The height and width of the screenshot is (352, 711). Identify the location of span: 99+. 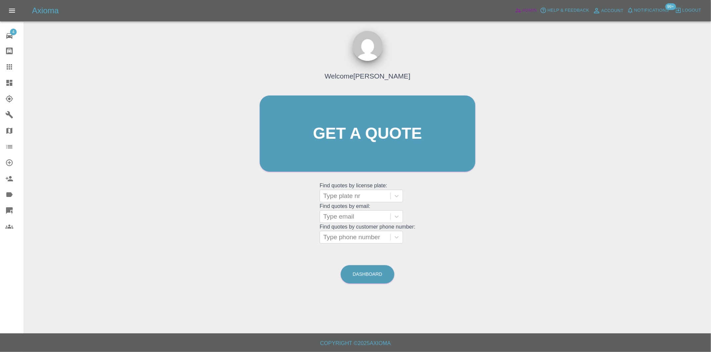
(670, 7).